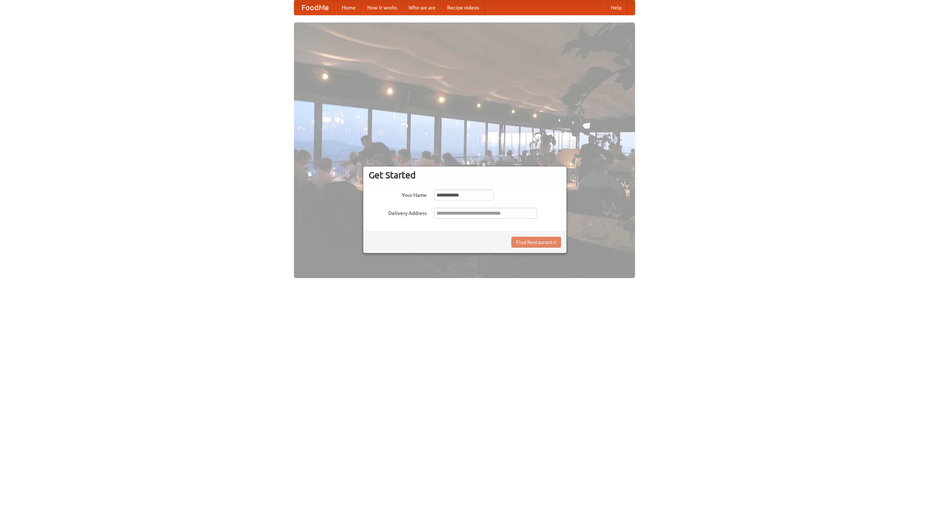 The width and height of the screenshot is (929, 513). What do you see at coordinates (463, 8) in the screenshot?
I see `a: Recipe videos` at bounding box center [463, 8].